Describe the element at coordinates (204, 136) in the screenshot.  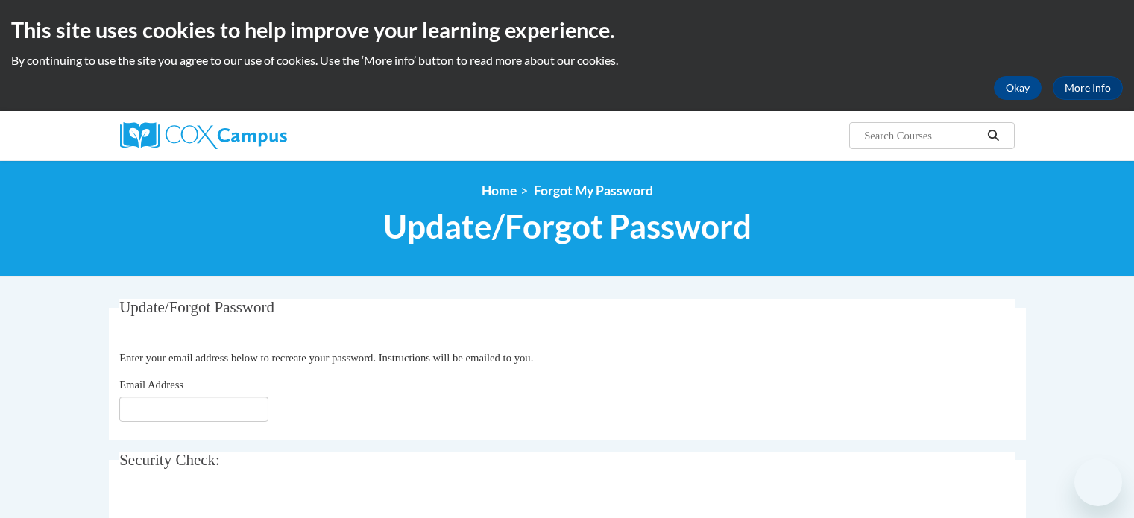
I see `img: Cox Campus` at that location.